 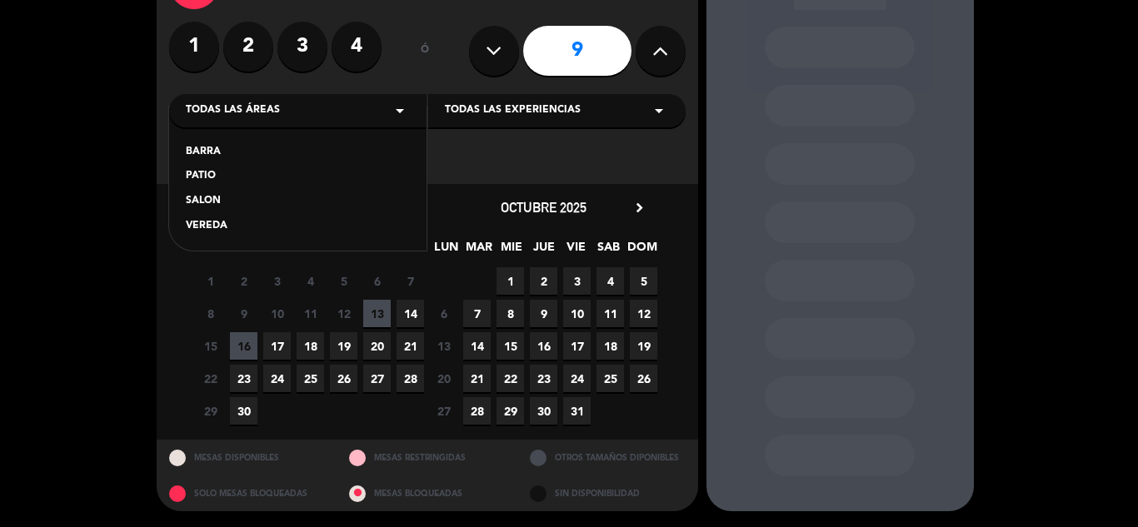 What do you see at coordinates (576, 411) in the screenshot?
I see `span: 31` at bounding box center [576, 411].